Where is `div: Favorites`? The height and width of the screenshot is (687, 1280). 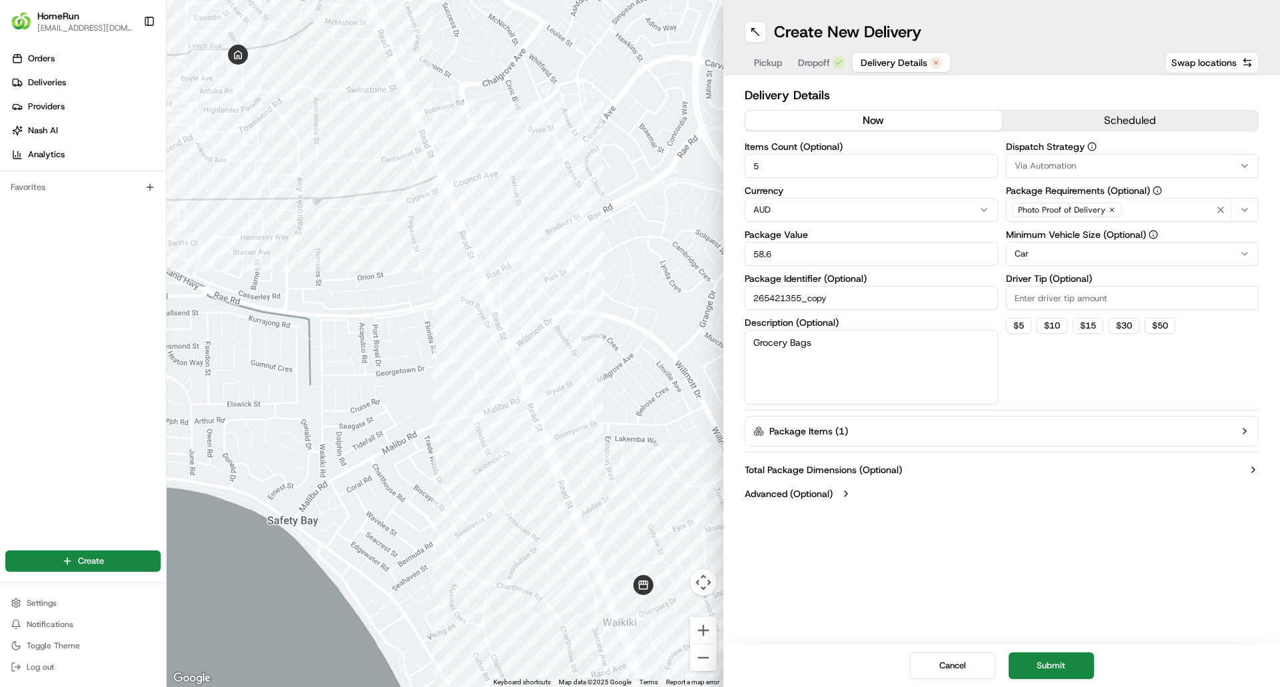
div: Favorites is located at coordinates (83, 187).